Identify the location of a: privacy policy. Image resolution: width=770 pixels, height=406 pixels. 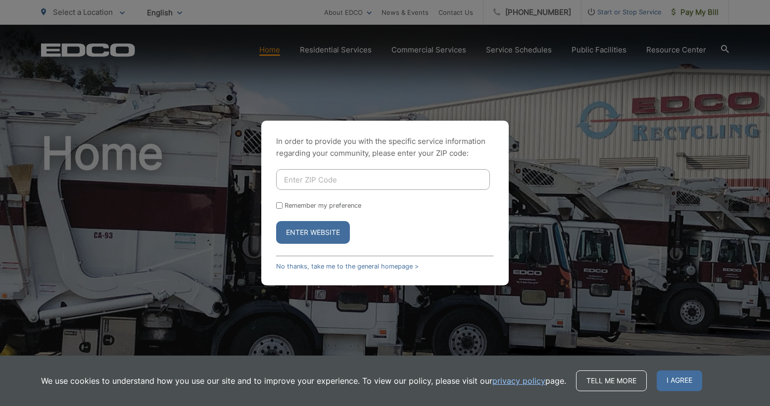
(518, 381).